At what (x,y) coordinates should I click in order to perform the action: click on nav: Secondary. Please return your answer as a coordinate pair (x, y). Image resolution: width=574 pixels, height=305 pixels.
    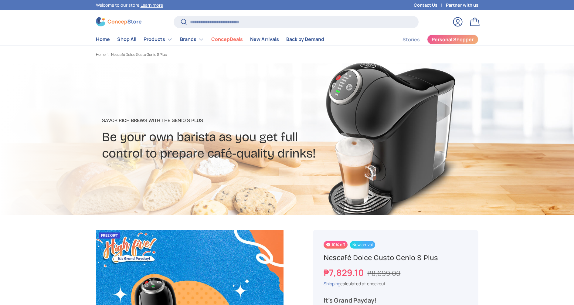
    Looking at the image, I should click on (433, 39).